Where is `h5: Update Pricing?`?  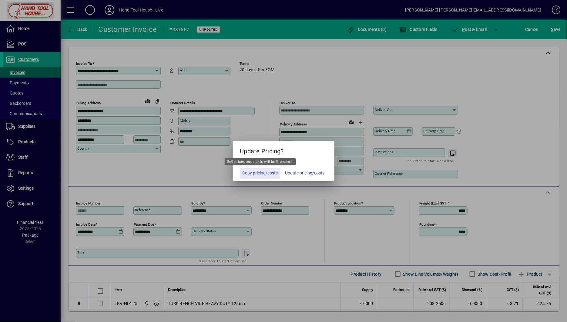
h5: Update Pricing? is located at coordinates (283, 150).